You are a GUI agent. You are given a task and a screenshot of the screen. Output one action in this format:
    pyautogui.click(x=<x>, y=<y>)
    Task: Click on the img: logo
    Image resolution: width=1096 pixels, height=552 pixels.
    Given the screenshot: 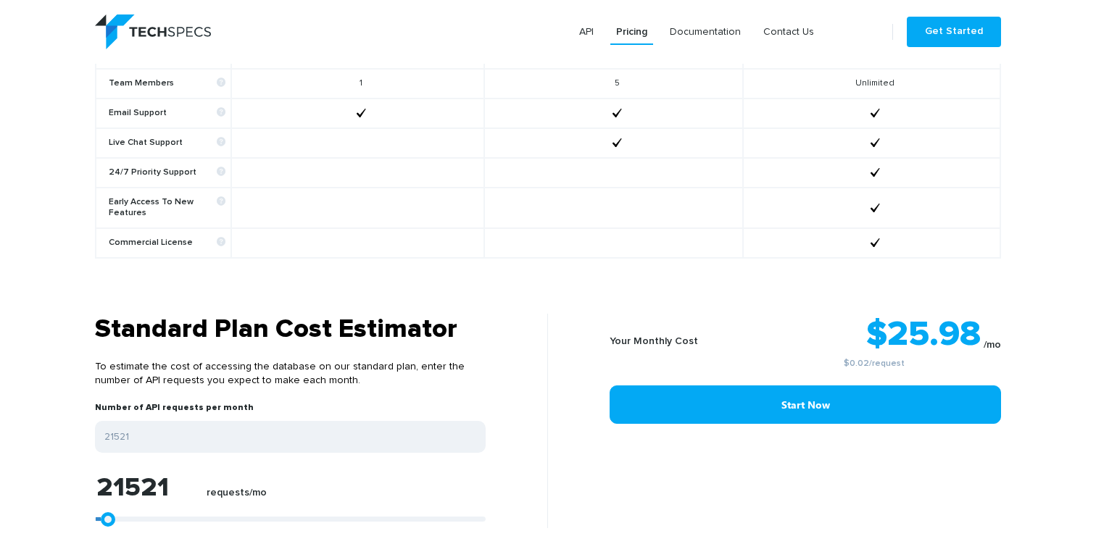 What is the action you would take?
    pyautogui.click(x=153, y=32)
    